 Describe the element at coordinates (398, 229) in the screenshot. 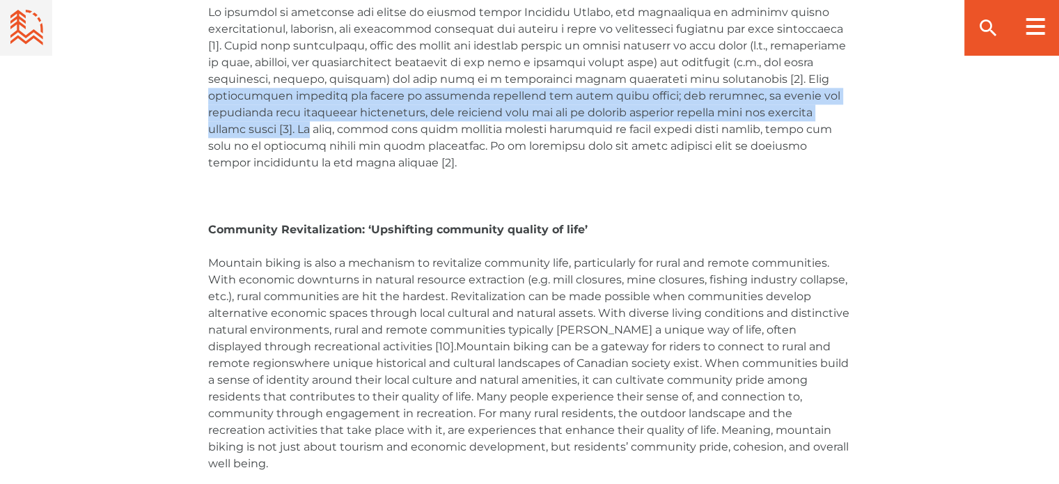

I see `b: Community Revitalization: ‘Upshifting community quality of life’` at that location.